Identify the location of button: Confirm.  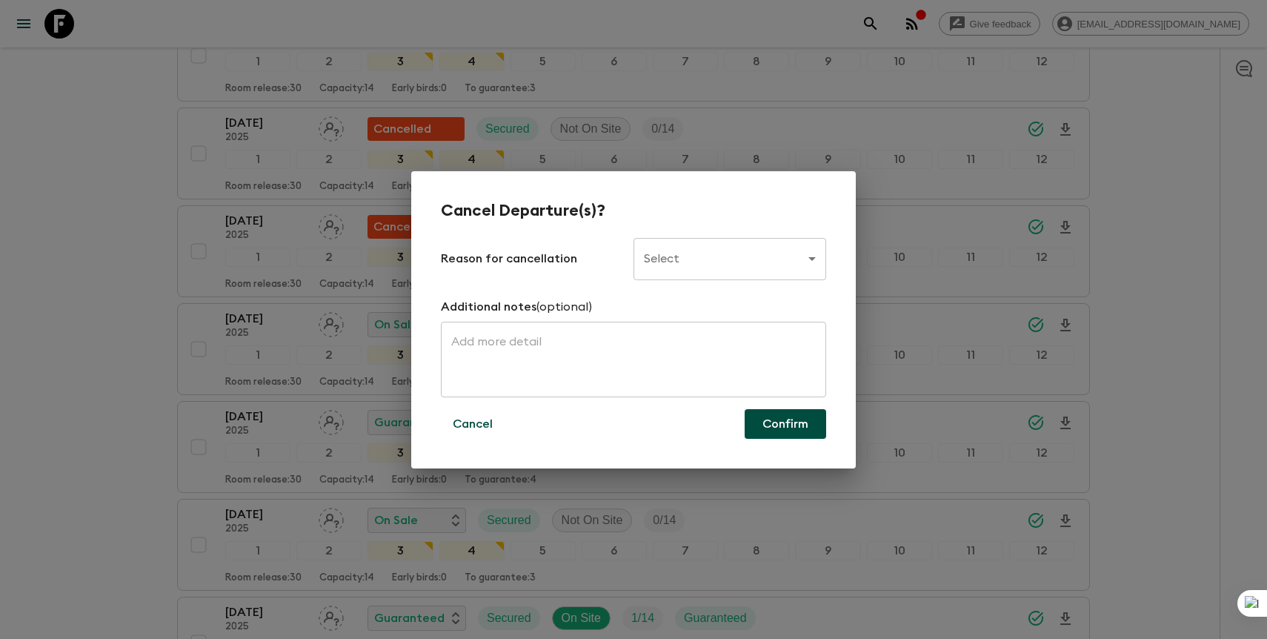
(785, 424).